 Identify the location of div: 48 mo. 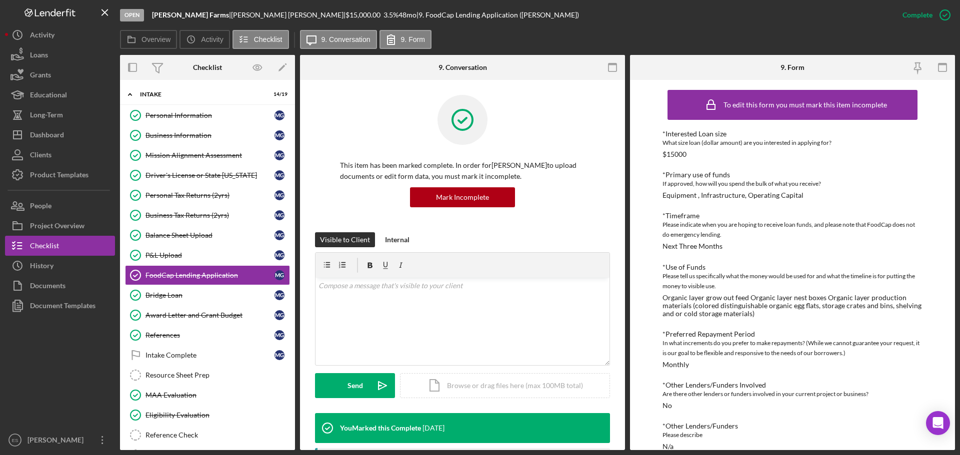
(407, 15).